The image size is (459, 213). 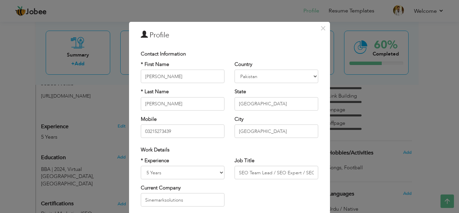 I want to click on label: Job Title, so click(x=244, y=160).